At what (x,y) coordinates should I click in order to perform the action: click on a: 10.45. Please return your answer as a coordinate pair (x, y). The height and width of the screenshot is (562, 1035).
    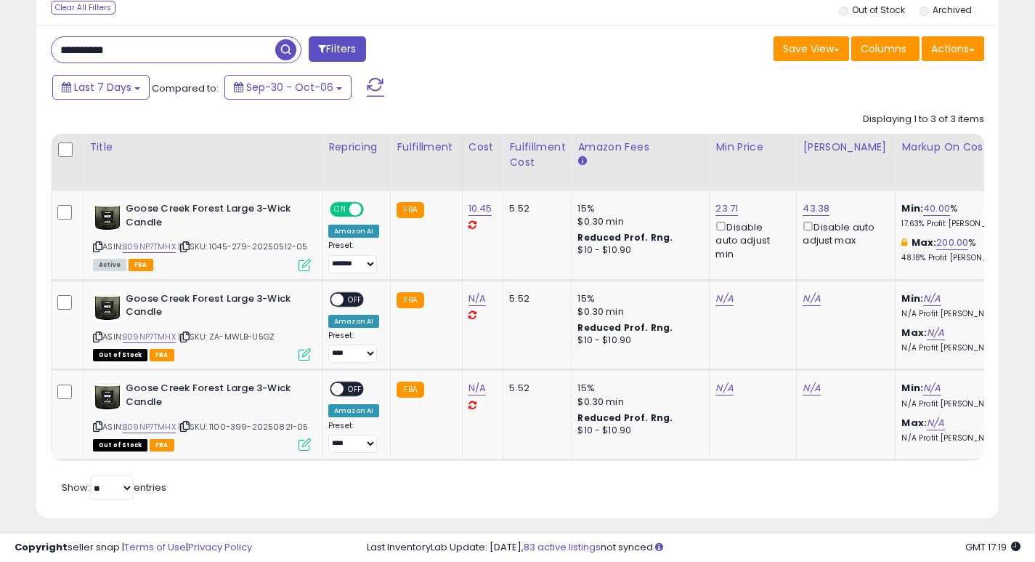
    Looking at the image, I should click on (480, 209).